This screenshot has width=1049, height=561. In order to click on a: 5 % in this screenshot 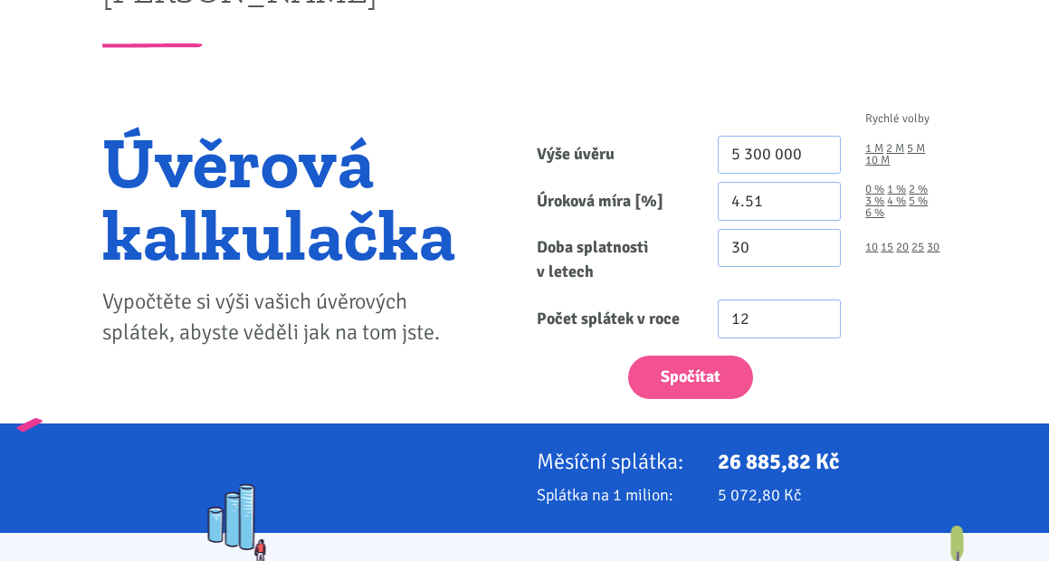, I will do `click(918, 201)`.